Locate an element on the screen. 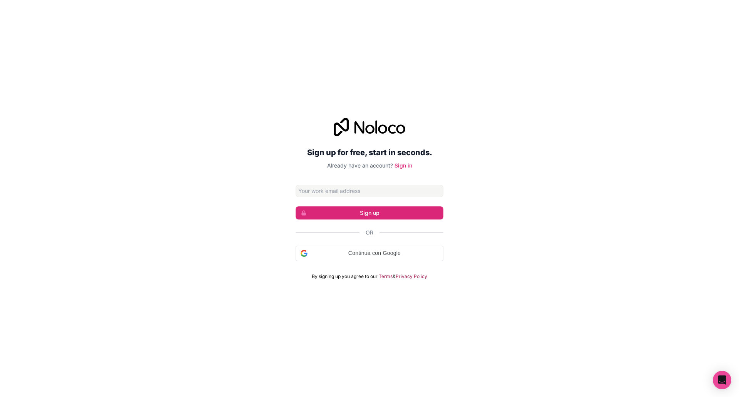  a: Privacy Policy is located at coordinates (411, 276).